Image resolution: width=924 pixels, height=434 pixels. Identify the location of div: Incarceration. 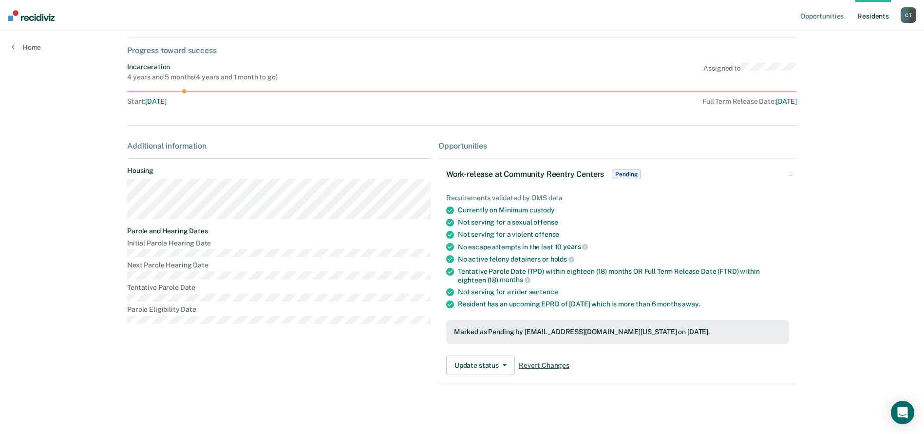
(202, 67).